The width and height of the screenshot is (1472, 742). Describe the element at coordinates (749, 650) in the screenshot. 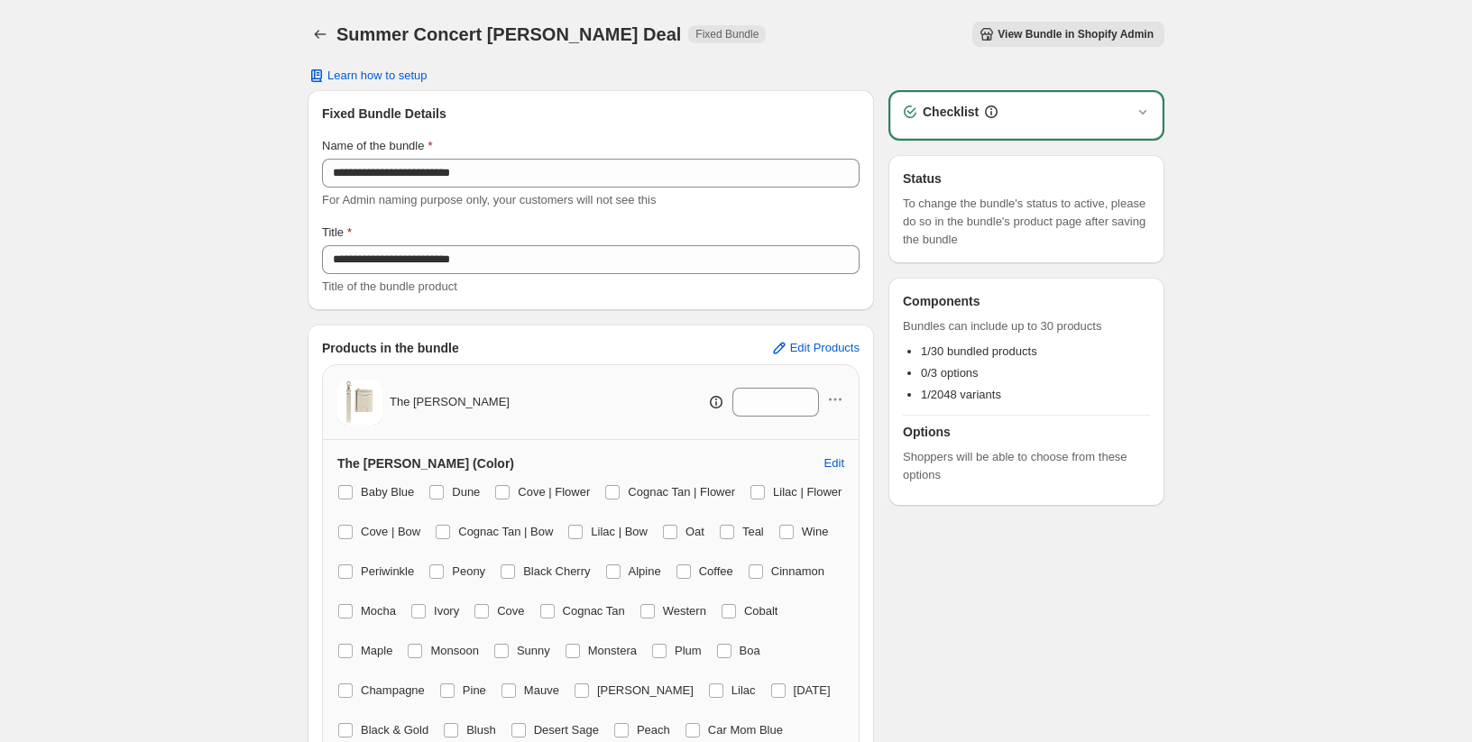

I see `span: Boa` at that location.